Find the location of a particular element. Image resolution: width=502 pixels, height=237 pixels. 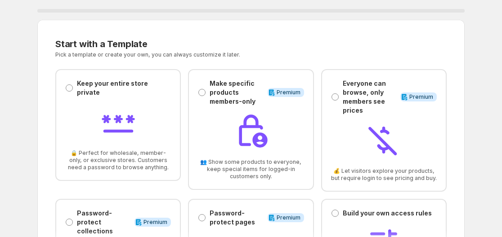

p: Password-protect pages is located at coordinates (237, 218).